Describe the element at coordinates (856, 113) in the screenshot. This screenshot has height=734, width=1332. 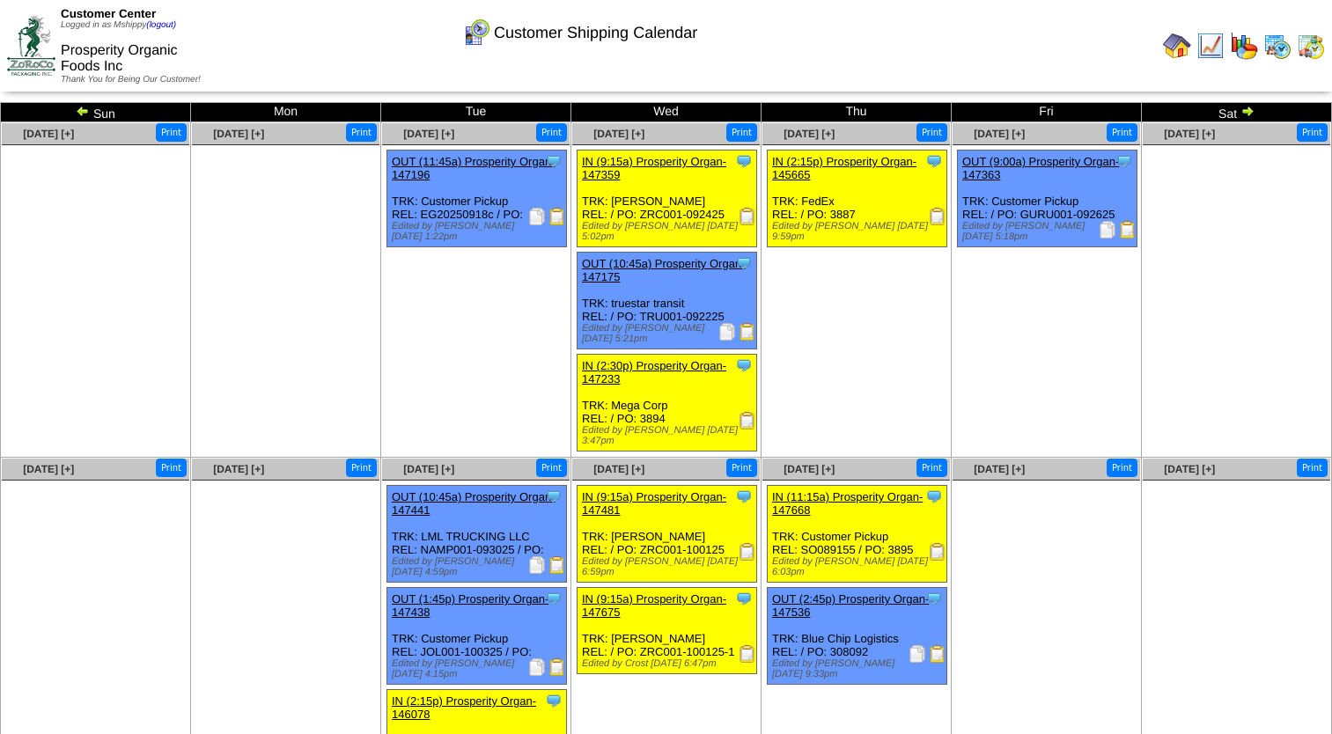
I see `td: Thu` at that location.